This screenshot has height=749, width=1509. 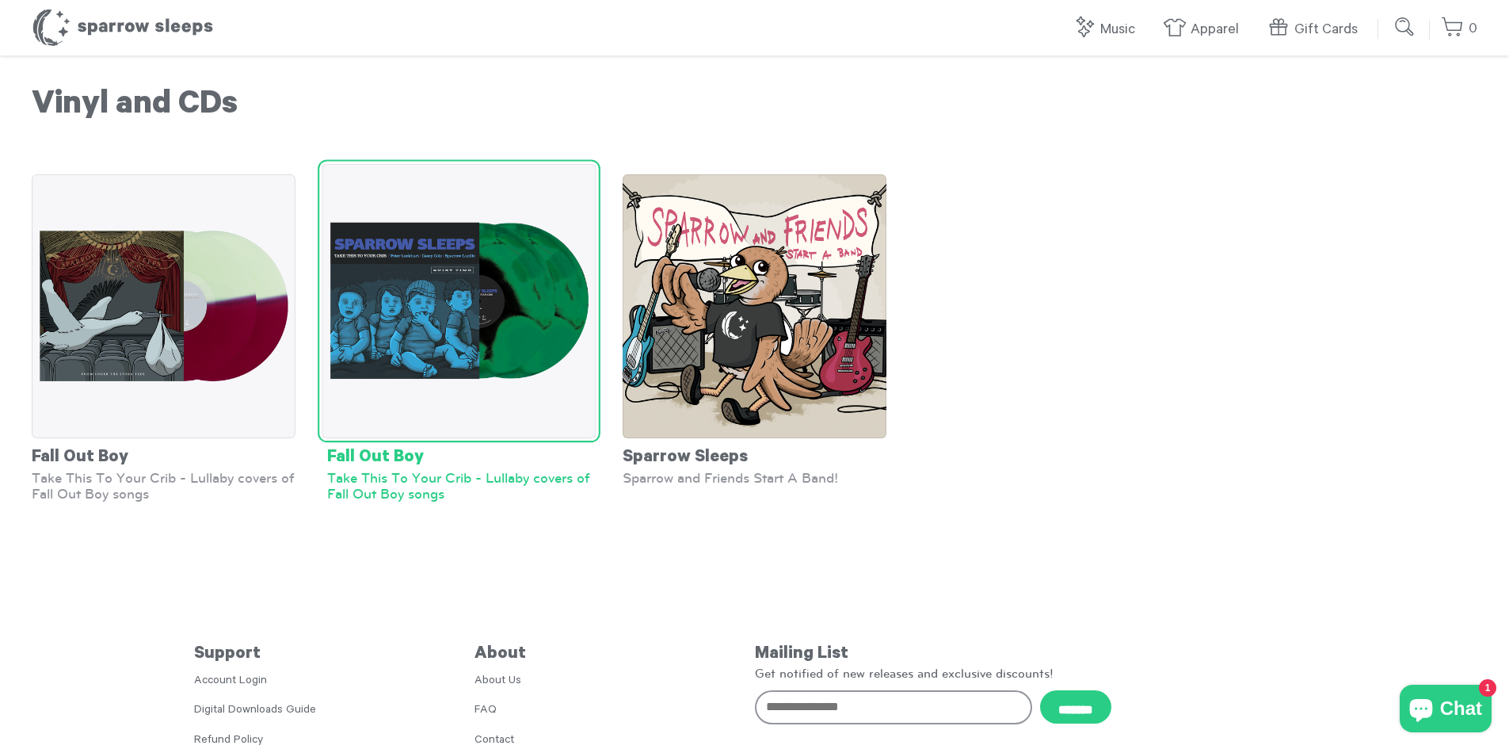 I want to click on h5: Mailing List, so click(x=1036, y=654).